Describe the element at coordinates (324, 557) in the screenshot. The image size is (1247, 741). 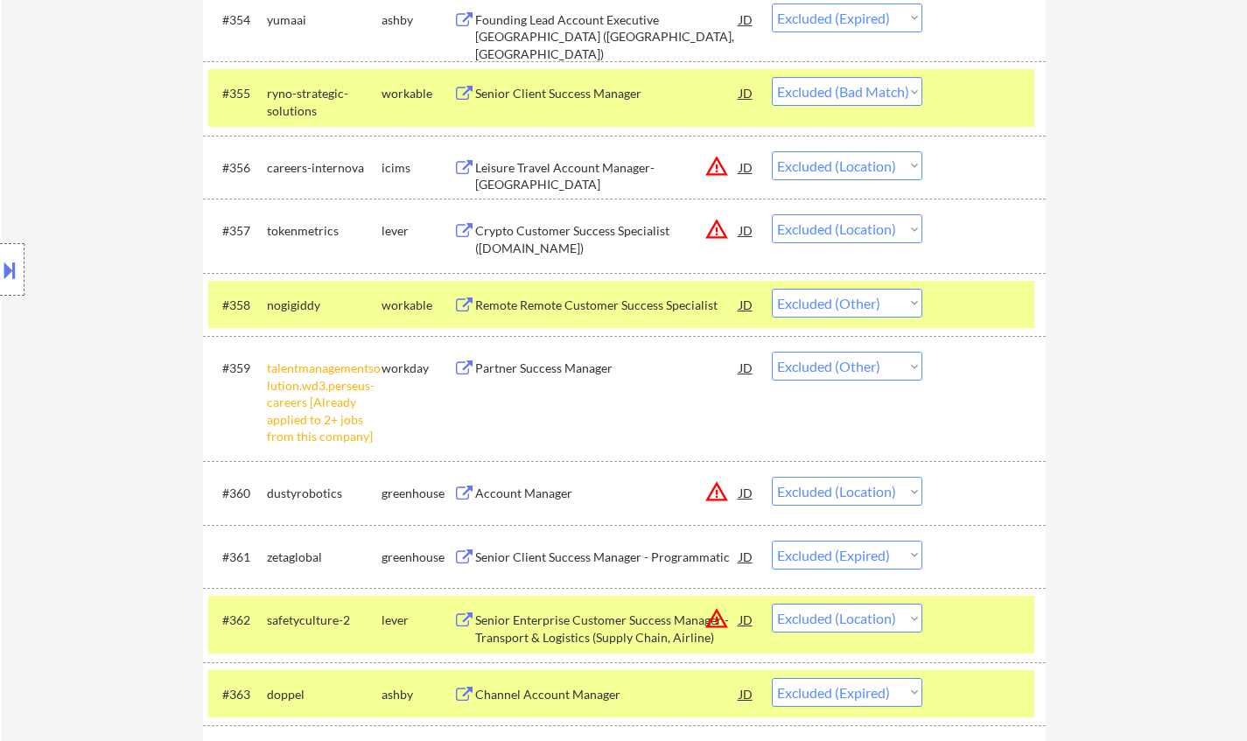
I see `div: zetaglobal` at that location.